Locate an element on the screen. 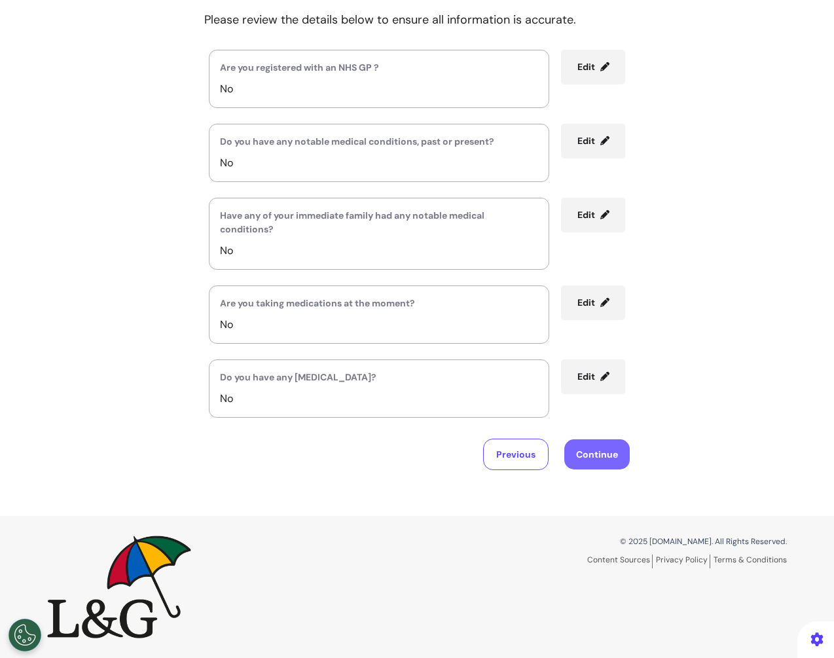 This screenshot has height=658, width=834. p: Please review the details below to ensure all information is accurate. is located at coordinates (417, 20).